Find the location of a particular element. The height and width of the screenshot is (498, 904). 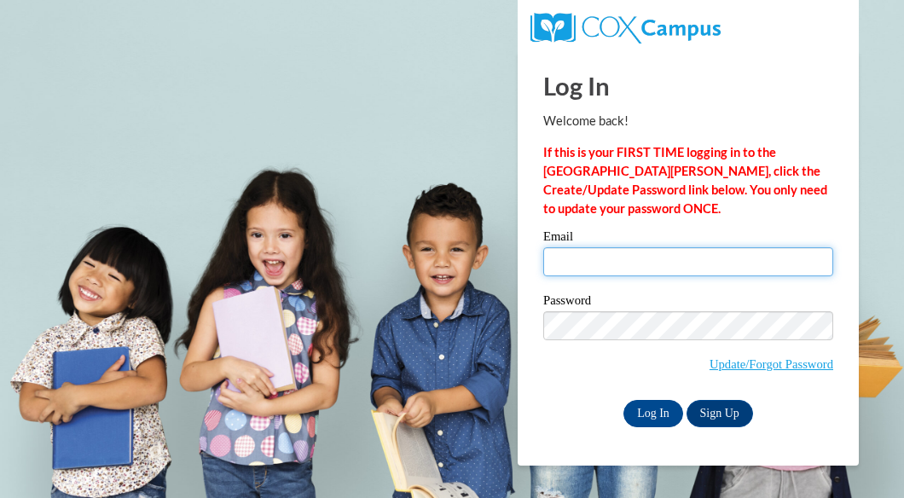

a: COX Campus is located at coordinates (625, 26).